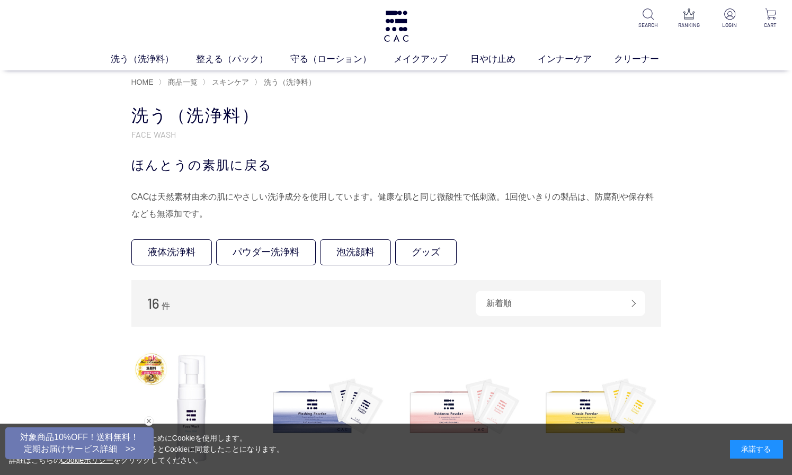 This screenshot has height=475, width=792. Describe the element at coordinates (290, 82) in the screenshot. I see `span: 洗う（洗浄料）` at that location.